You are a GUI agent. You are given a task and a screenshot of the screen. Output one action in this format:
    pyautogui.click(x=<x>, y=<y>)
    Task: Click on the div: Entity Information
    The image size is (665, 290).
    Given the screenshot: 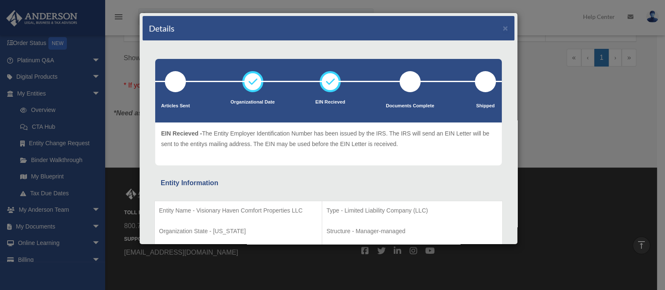 What is the action you would take?
    pyautogui.click(x=328, y=183)
    